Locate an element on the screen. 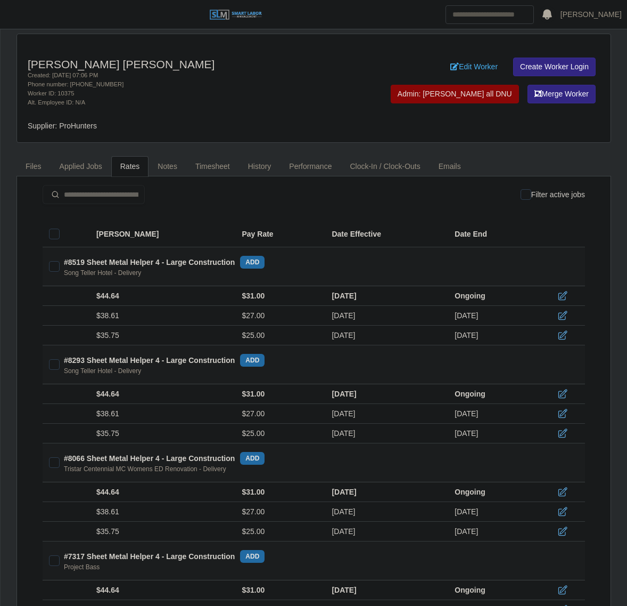 Image resolution: width=627 pixels, height=606 pixels. th: Date Effective is located at coordinates (385, 234).